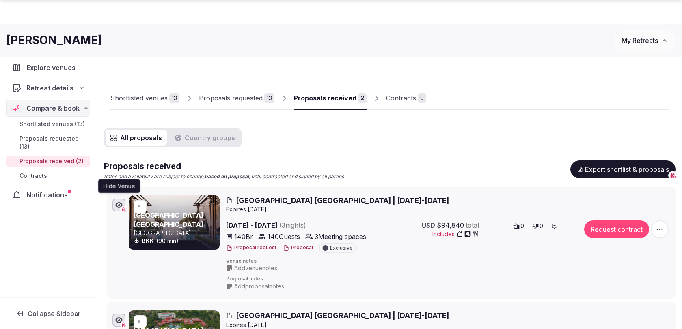  Describe the element at coordinates (226, 176) in the screenshot. I see `strong: based on proposal` at that location.